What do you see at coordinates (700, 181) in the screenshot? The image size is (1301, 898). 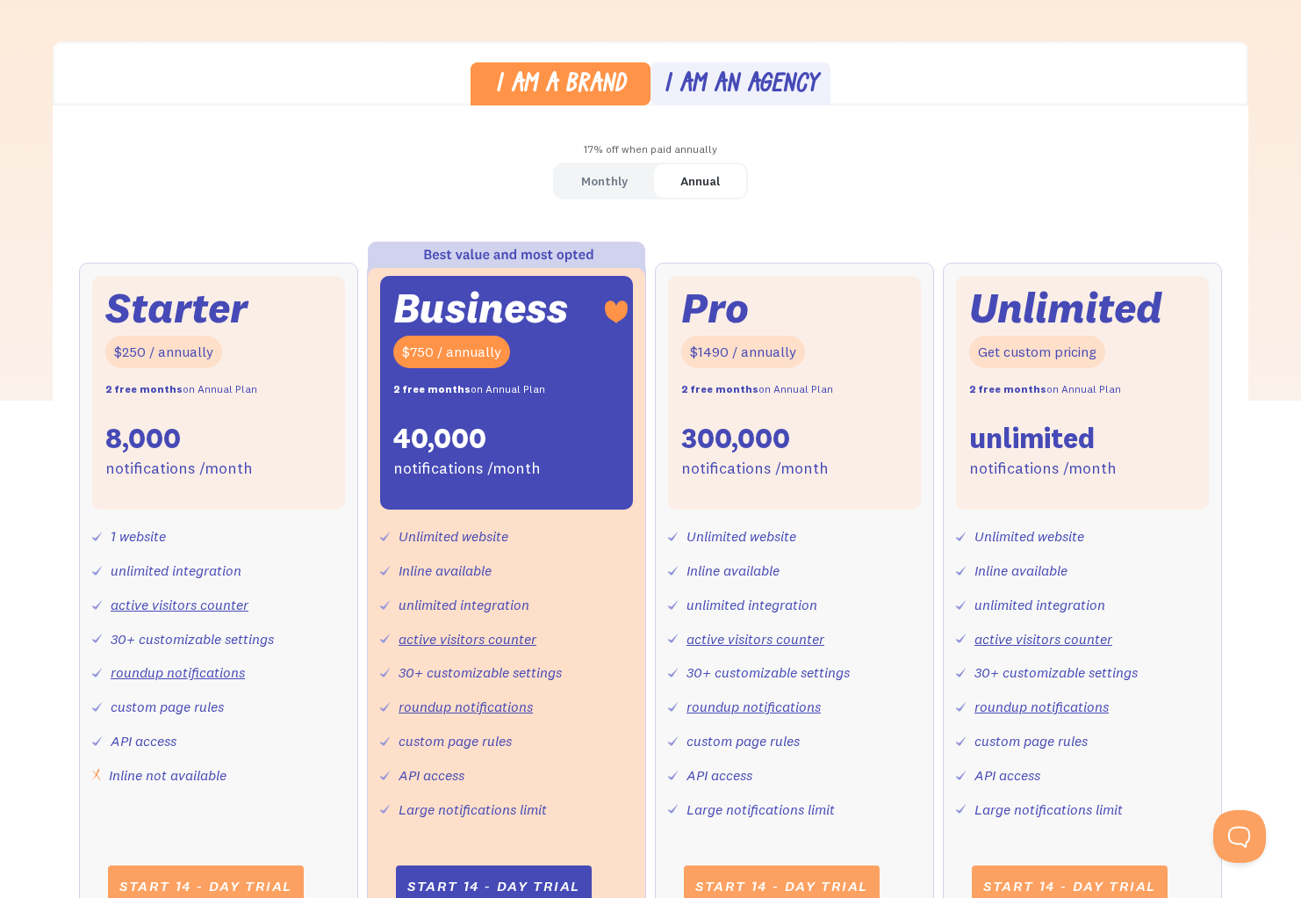 I see `div: Annual` at bounding box center [700, 181].